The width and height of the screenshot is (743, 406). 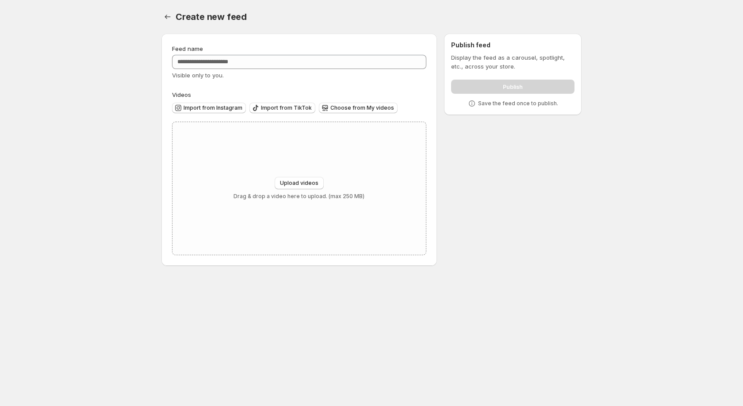 I want to click on span: Upload videos, so click(x=299, y=183).